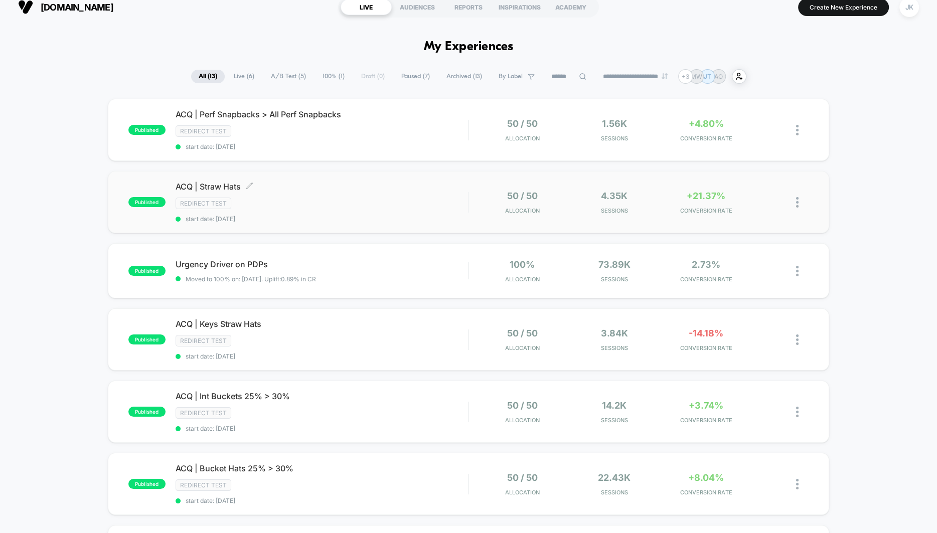 This screenshot has width=937, height=533. What do you see at coordinates (321, 468) in the screenshot?
I see `span: ACQ | Bucket Hats 25% > 30%` at bounding box center [321, 468].